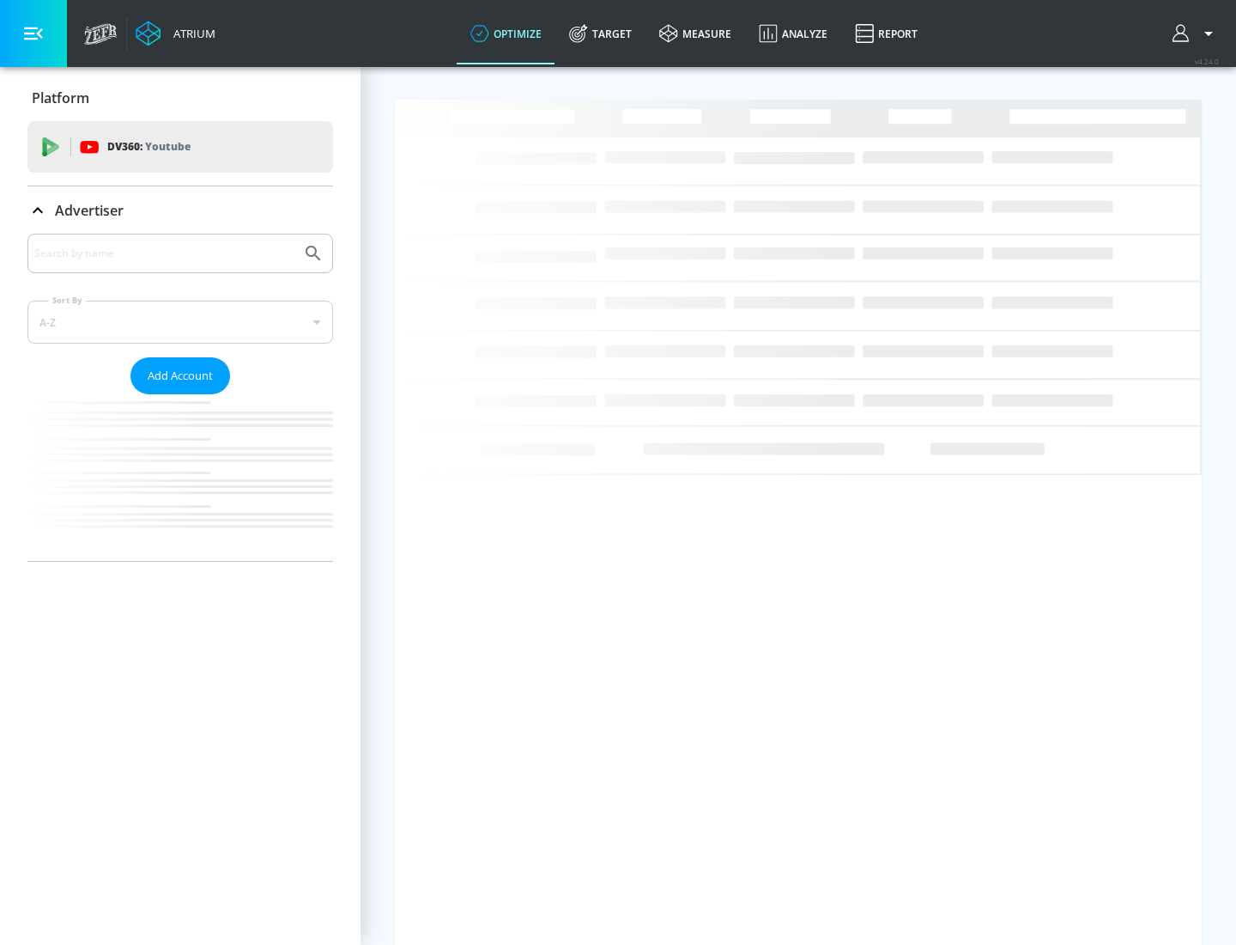  Describe the element at coordinates (175, 33) in the screenshot. I see `a: Atrium` at that location.